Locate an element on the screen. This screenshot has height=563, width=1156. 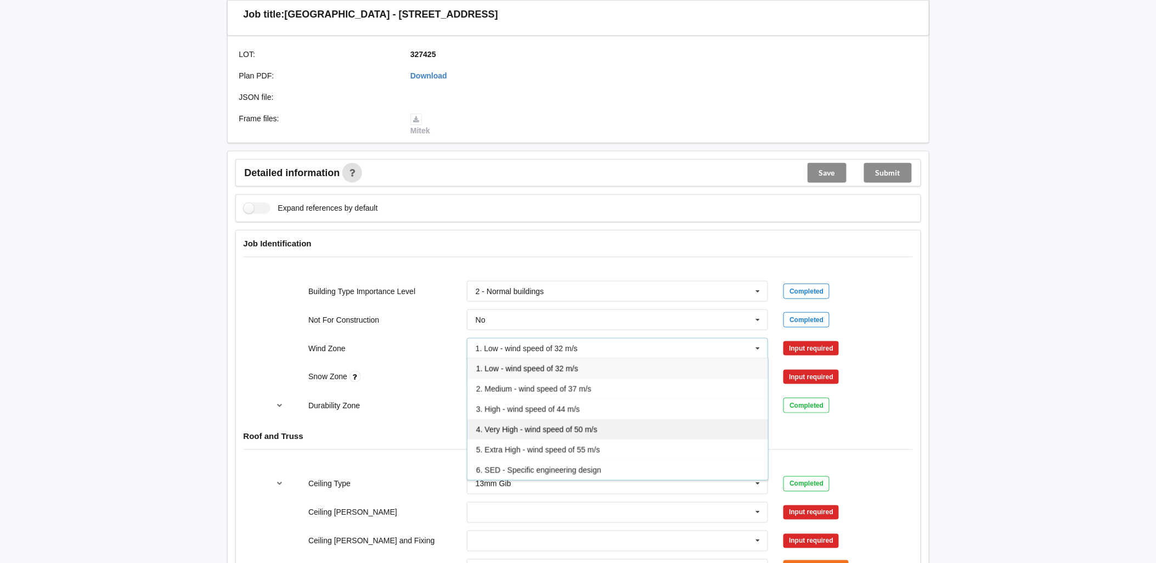
span: 4. Very High - wind speed of 50 m/s is located at coordinates (537, 430).